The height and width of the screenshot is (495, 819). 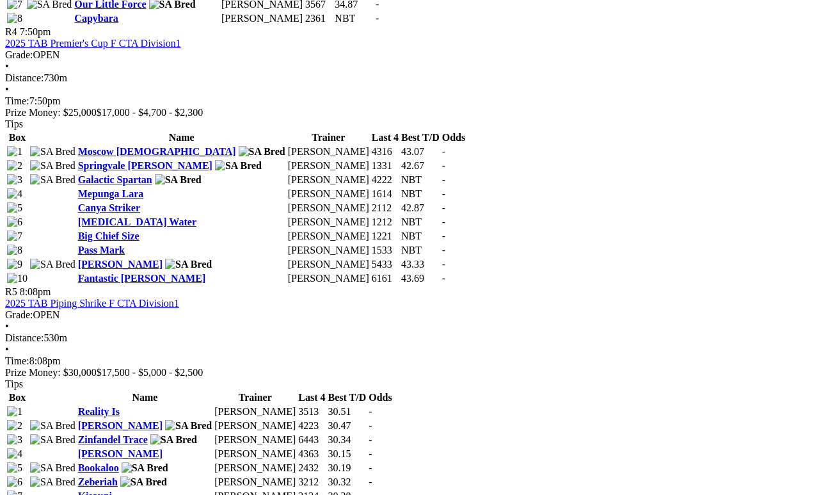 I want to click on img: 4, so click(x=15, y=194).